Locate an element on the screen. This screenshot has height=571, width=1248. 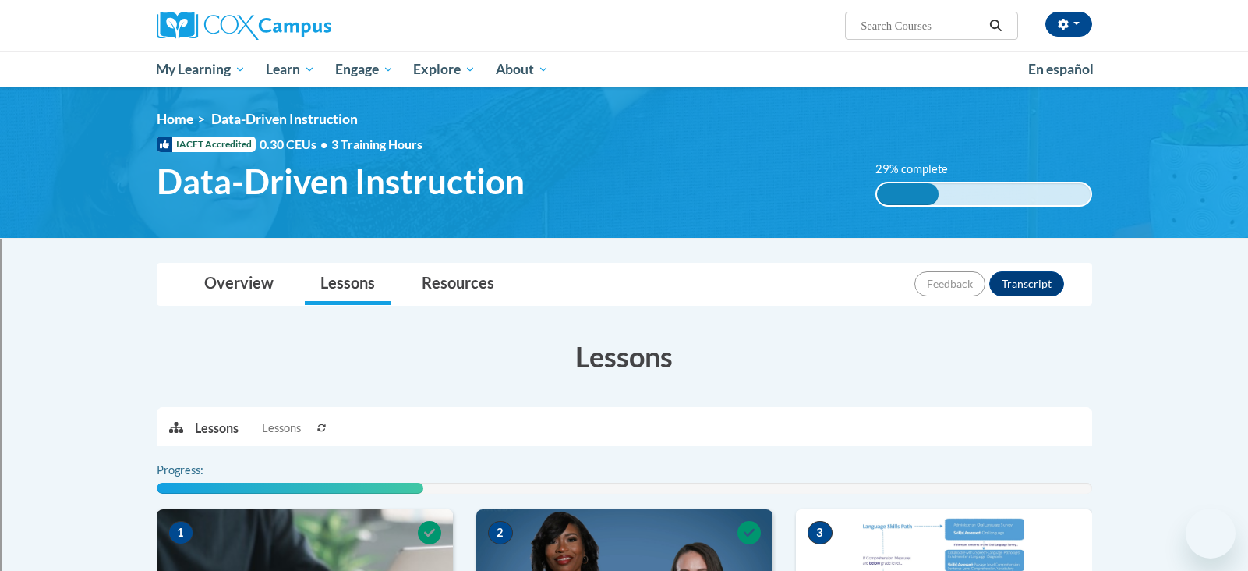
input: Search Courses is located at coordinates (922, 26).